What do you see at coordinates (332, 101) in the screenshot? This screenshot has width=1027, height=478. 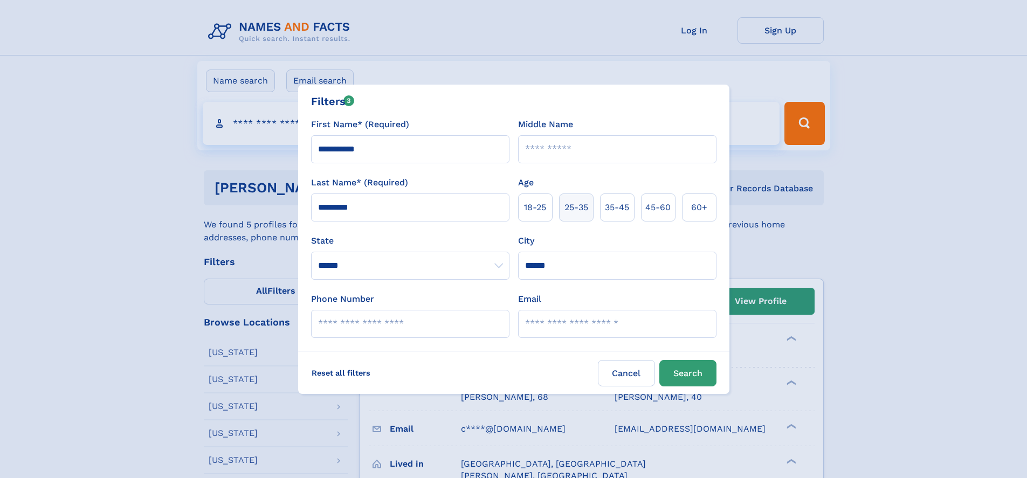 I see `div: Filters` at bounding box center [332, 101].